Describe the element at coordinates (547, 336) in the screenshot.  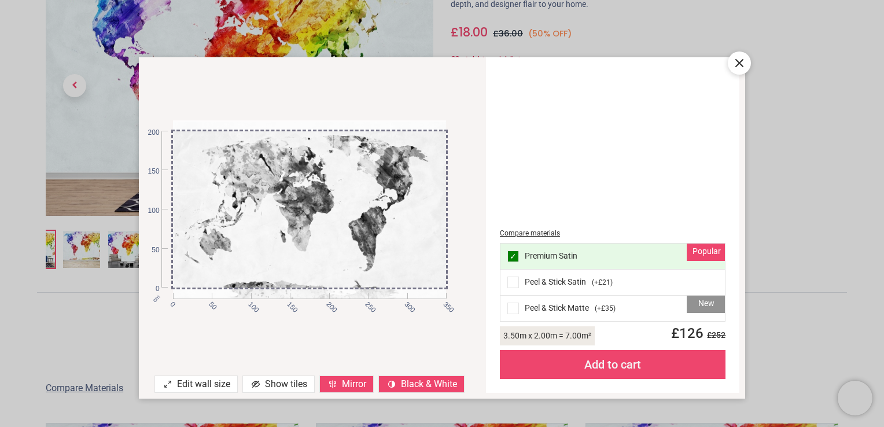
I see `div: 3.50 m x 2.00 m = 7.00 m²` at that location.